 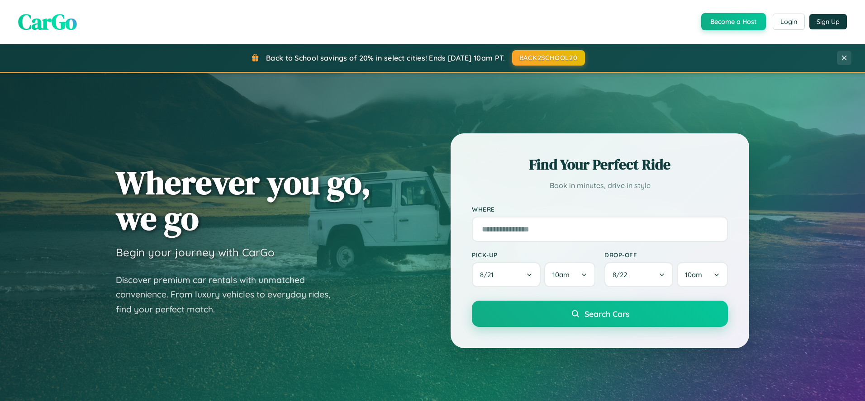 What do you see at coordinates (600, 314) in the screenshot?
I see `button: Search Cars` at bounding box center [600, 314].